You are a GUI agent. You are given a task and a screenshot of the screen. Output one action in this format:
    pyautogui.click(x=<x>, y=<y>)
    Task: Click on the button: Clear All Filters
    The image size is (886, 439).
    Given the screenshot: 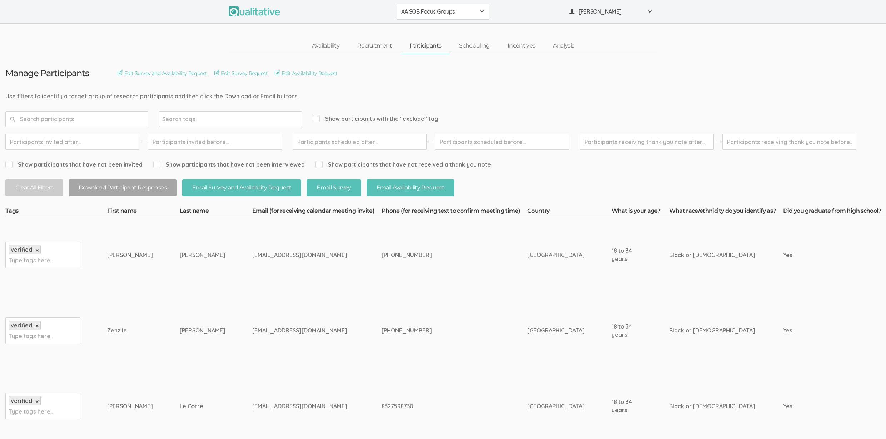 What is the action you would take?
    pyautogui.click(x=34, y=188)
    